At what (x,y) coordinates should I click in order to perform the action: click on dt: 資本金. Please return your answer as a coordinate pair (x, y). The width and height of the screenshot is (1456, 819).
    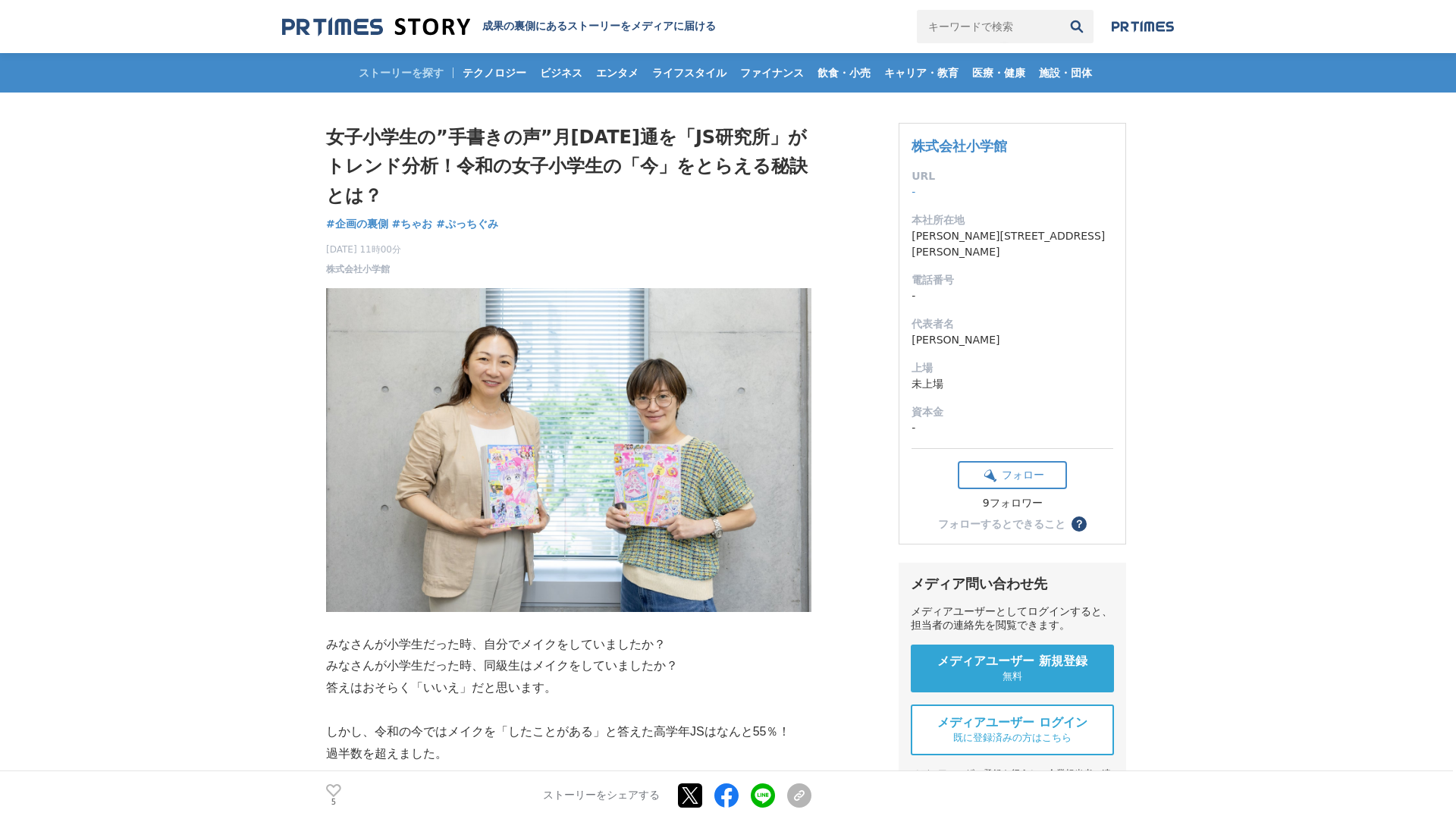
    Looking at the image, I should click on (1013, 412).